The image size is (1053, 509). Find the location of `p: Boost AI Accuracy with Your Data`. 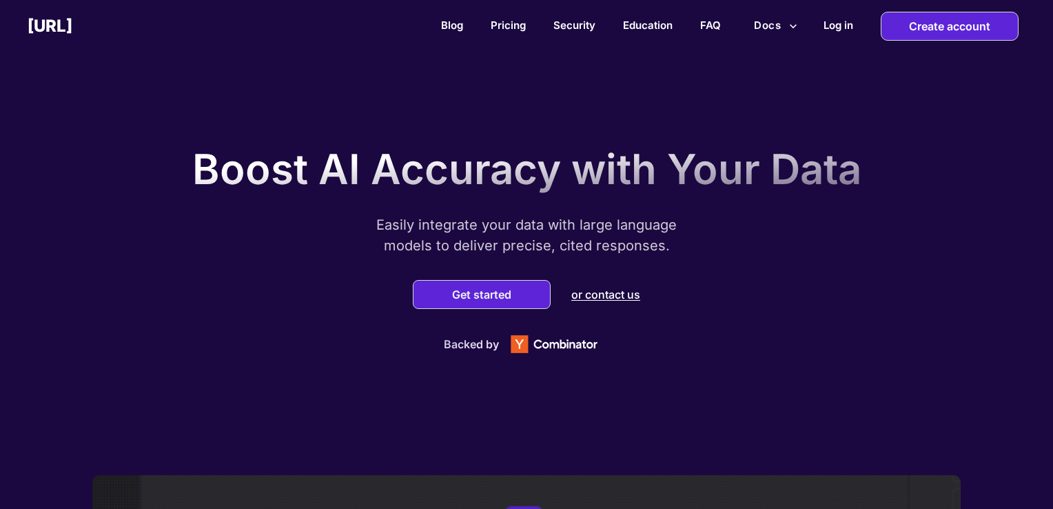

p: Boost AI Accuracy with Your Data is located at coordinates (526, 169).